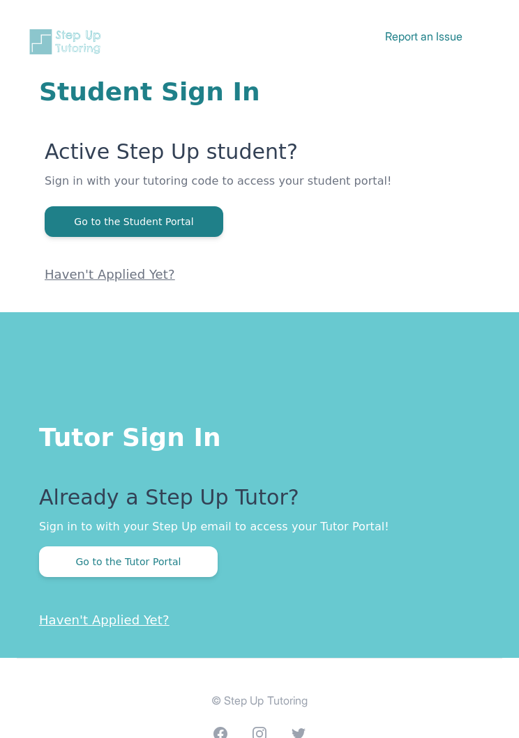 This screenshot has height=738, width=519. What do you see at coordinates (259, 701) in the screenshot?
I see `p: © Step Up Tutoring` at bounding box center [259, 701].